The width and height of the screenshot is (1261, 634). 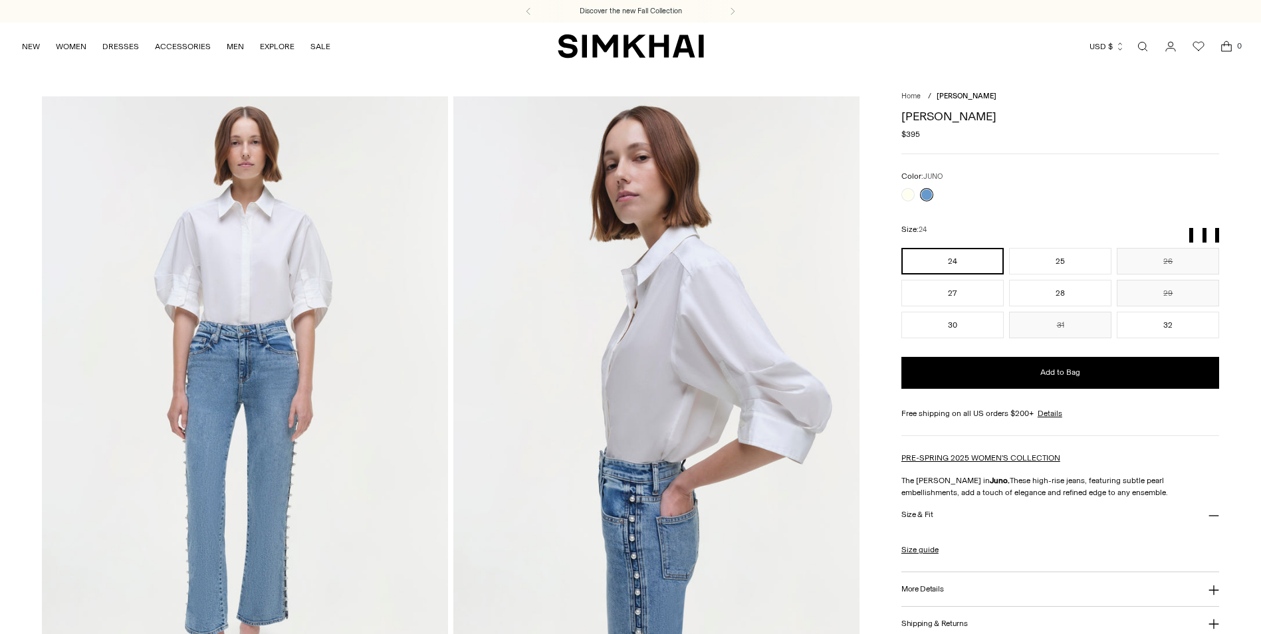 I want to click on button: 24, so click(x=953, y=261).